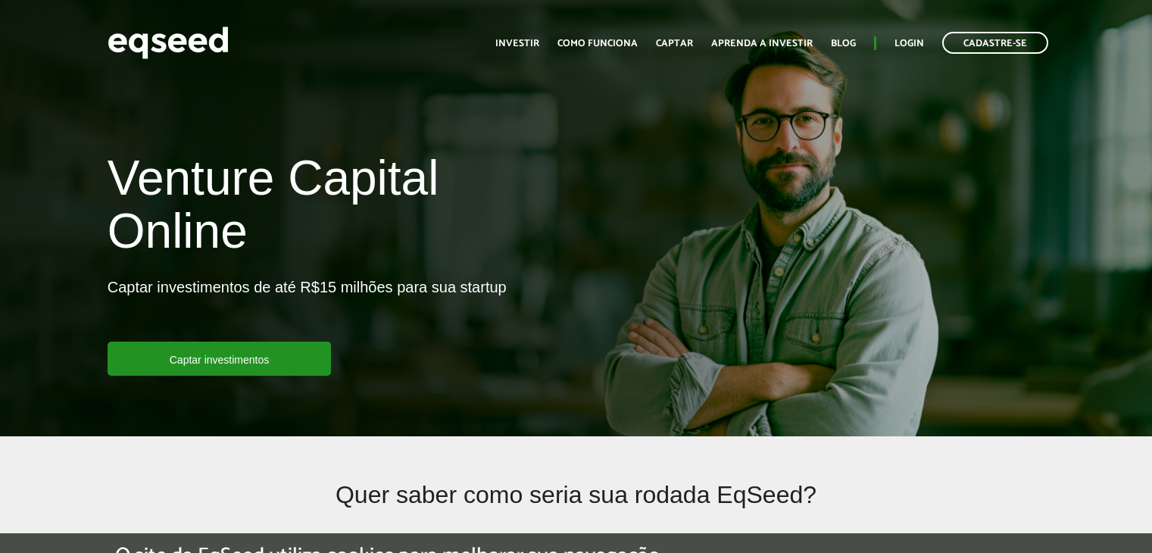  Describe the element at coordinates (168, 42) in the screenshot. I see `img: EqSeed` at that location.